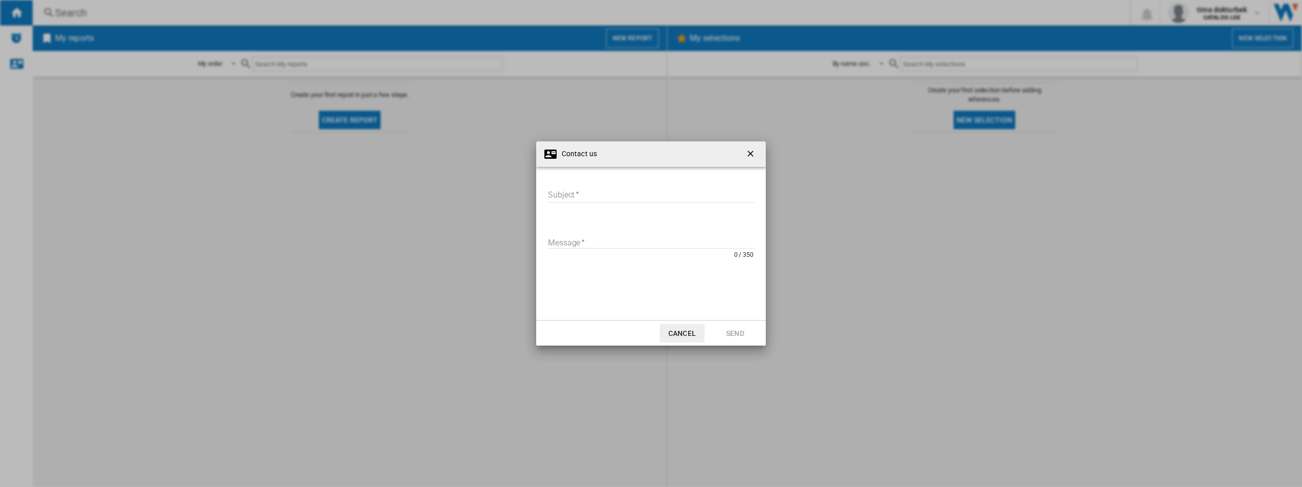 The width and height of the screenshot is (1302, 487). I want to click on button: Send, so click(735, 333).